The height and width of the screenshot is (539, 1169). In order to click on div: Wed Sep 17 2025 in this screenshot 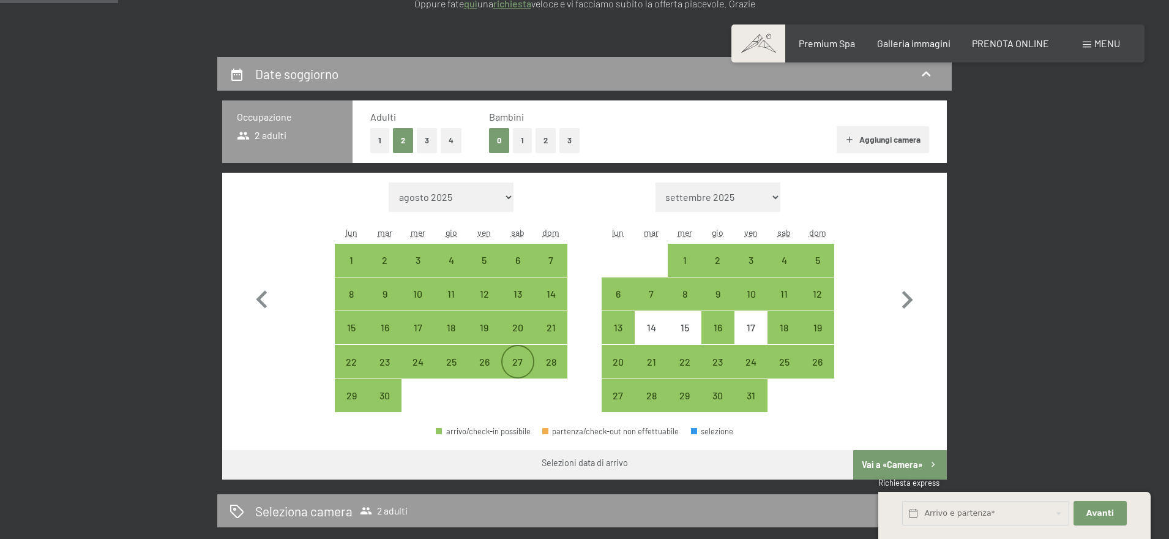, I will do `click(418, 327)`.